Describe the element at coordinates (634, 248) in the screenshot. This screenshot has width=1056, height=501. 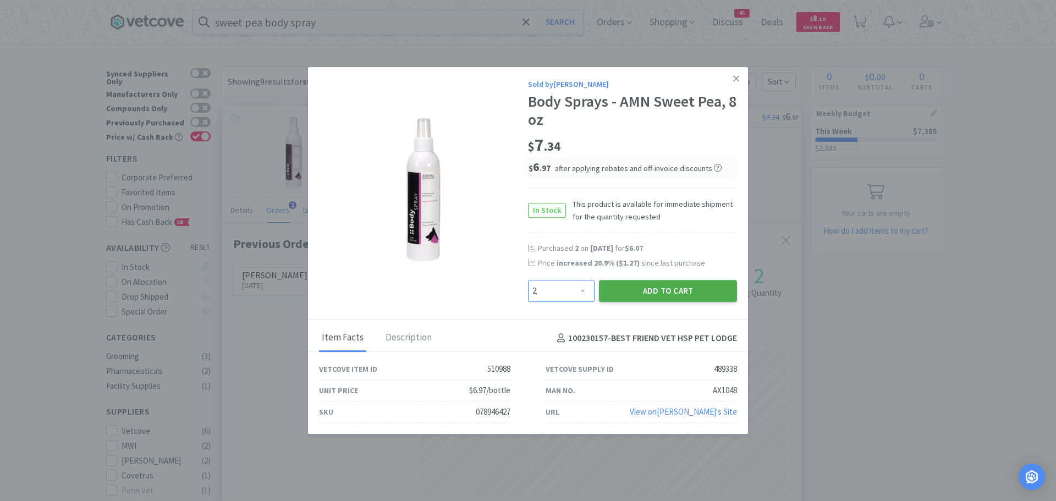
I see `span: $6.07` at that location.